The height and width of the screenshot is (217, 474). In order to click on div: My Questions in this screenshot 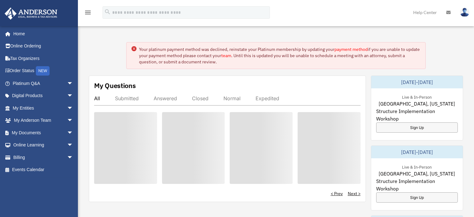, I will do `click(115, 85)`.